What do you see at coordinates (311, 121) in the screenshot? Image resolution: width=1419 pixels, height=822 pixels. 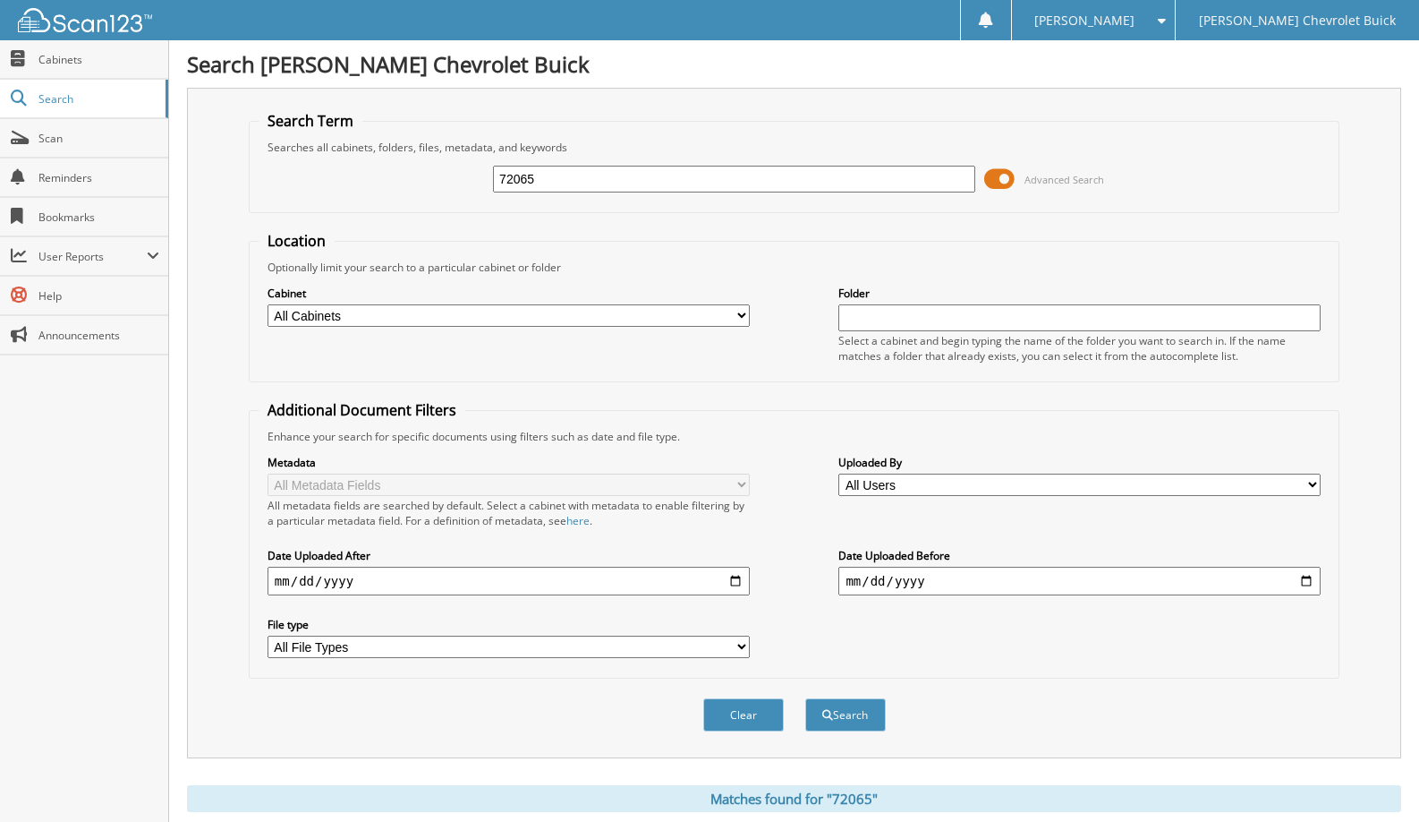 I see `legend: Search Term` at bounding box center [311, 121].